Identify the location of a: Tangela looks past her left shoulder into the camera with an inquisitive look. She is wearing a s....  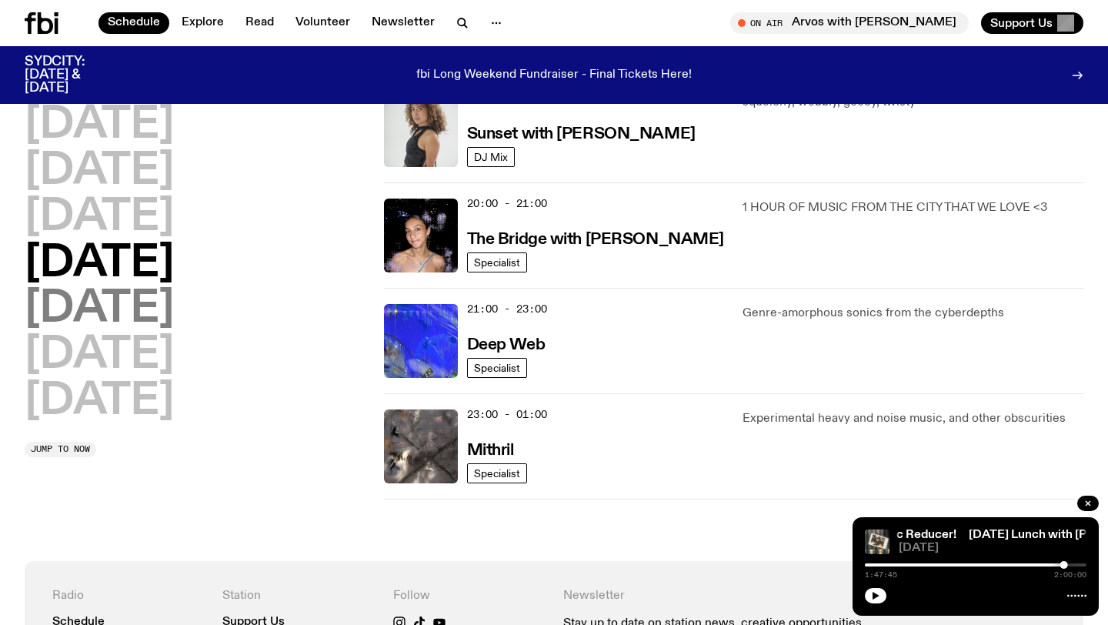
(421, 130).